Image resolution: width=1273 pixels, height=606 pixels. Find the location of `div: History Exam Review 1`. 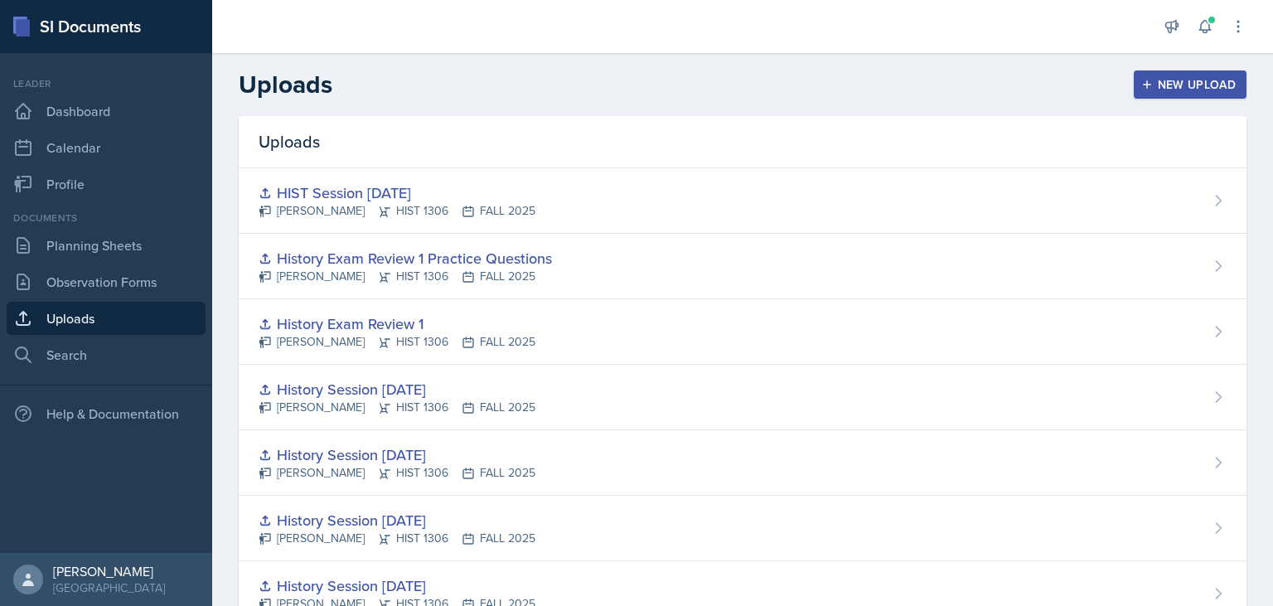

div: History Exam Review 1 is located at coordinates (397, 323).